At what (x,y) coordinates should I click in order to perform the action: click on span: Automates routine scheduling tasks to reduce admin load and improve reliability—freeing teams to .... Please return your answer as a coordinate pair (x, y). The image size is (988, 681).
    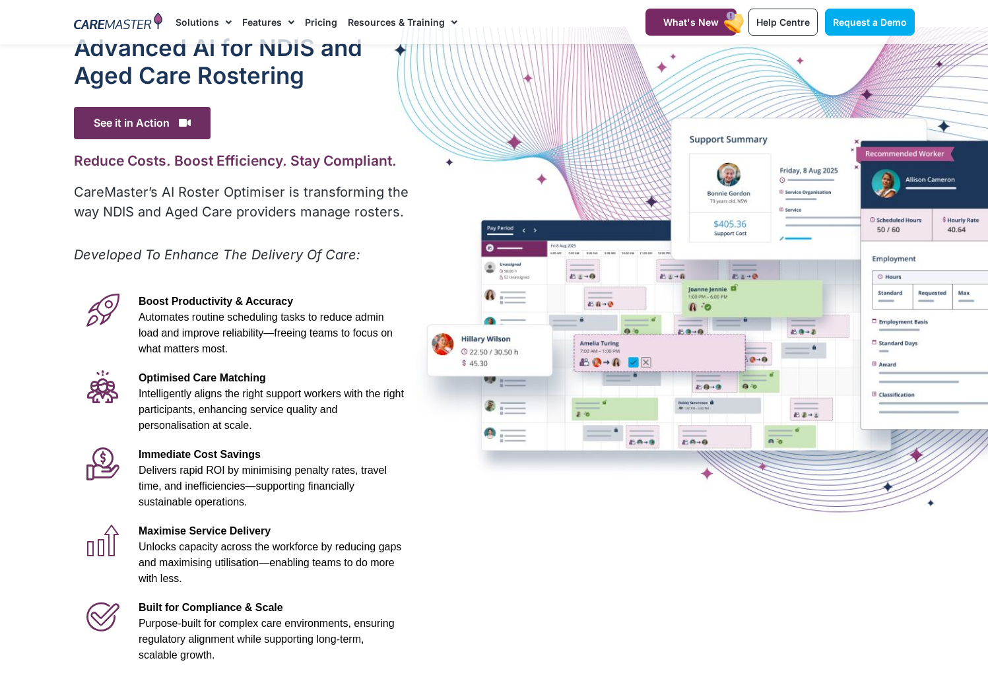
    Looking at the image, I should click on (265, 333).